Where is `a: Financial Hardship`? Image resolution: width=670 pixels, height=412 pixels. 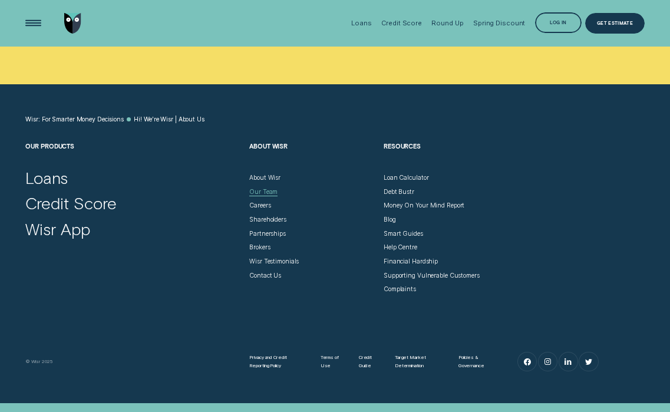
a: Financial Hardship is located at coordinates (411, 261).